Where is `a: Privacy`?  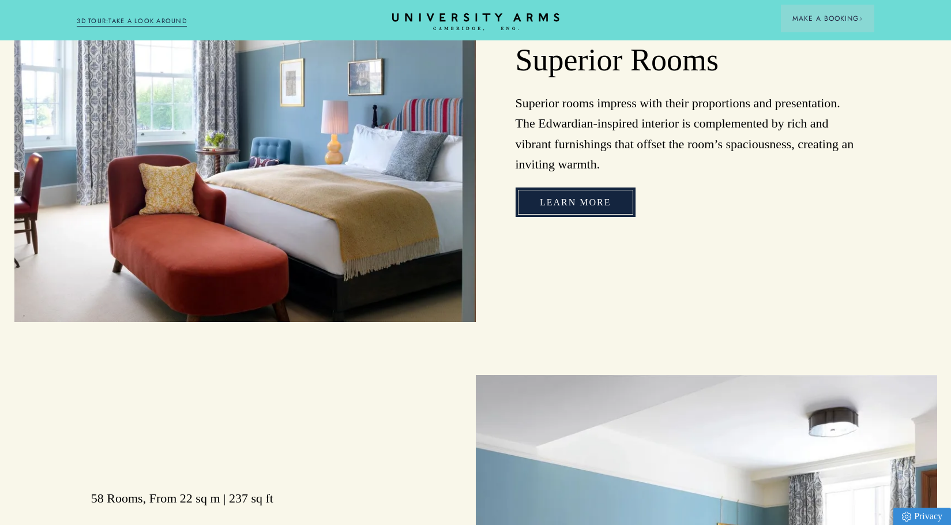
a: Privacy is located at coordinates (922, 516).